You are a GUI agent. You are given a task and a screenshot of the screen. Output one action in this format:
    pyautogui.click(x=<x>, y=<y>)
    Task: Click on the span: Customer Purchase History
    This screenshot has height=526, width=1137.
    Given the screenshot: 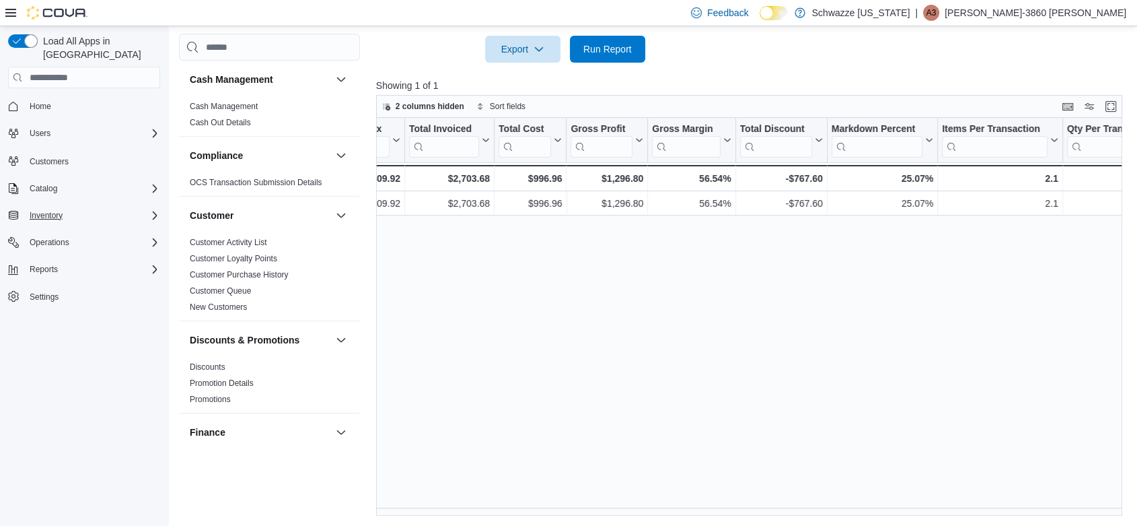 What is the action you would take?
    pyautogui.click(x=239, y=275)
    